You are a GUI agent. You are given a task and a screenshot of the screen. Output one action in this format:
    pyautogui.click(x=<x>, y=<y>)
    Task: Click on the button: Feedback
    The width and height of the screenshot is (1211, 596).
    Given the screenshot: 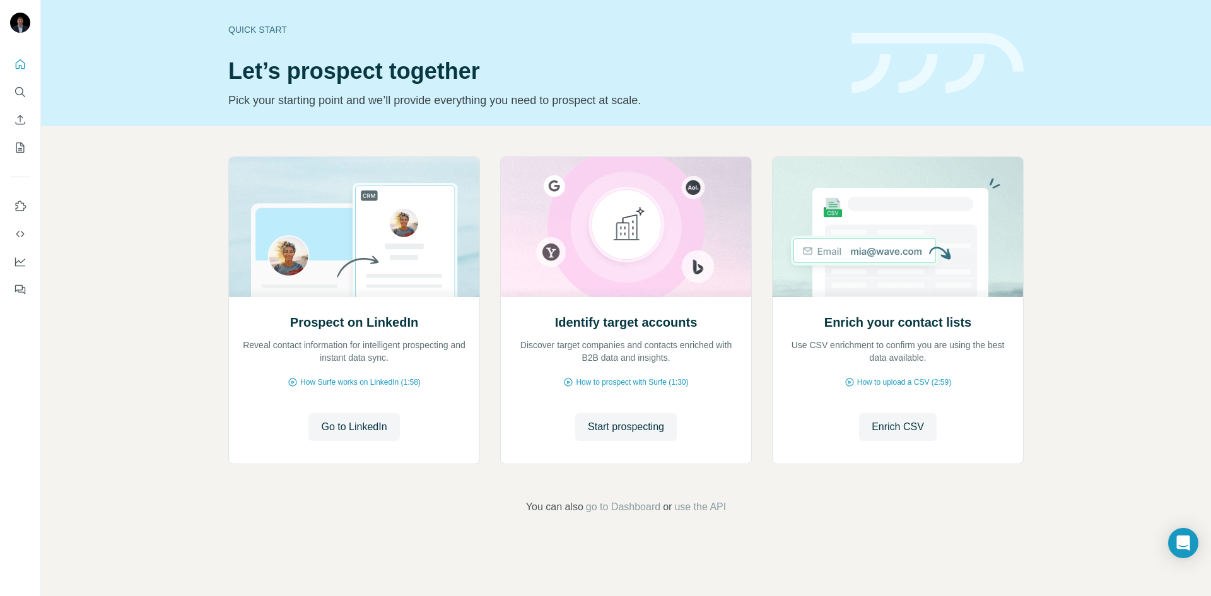 What is the action you would take?
    pyautogui.click(x=20, y=289)
    